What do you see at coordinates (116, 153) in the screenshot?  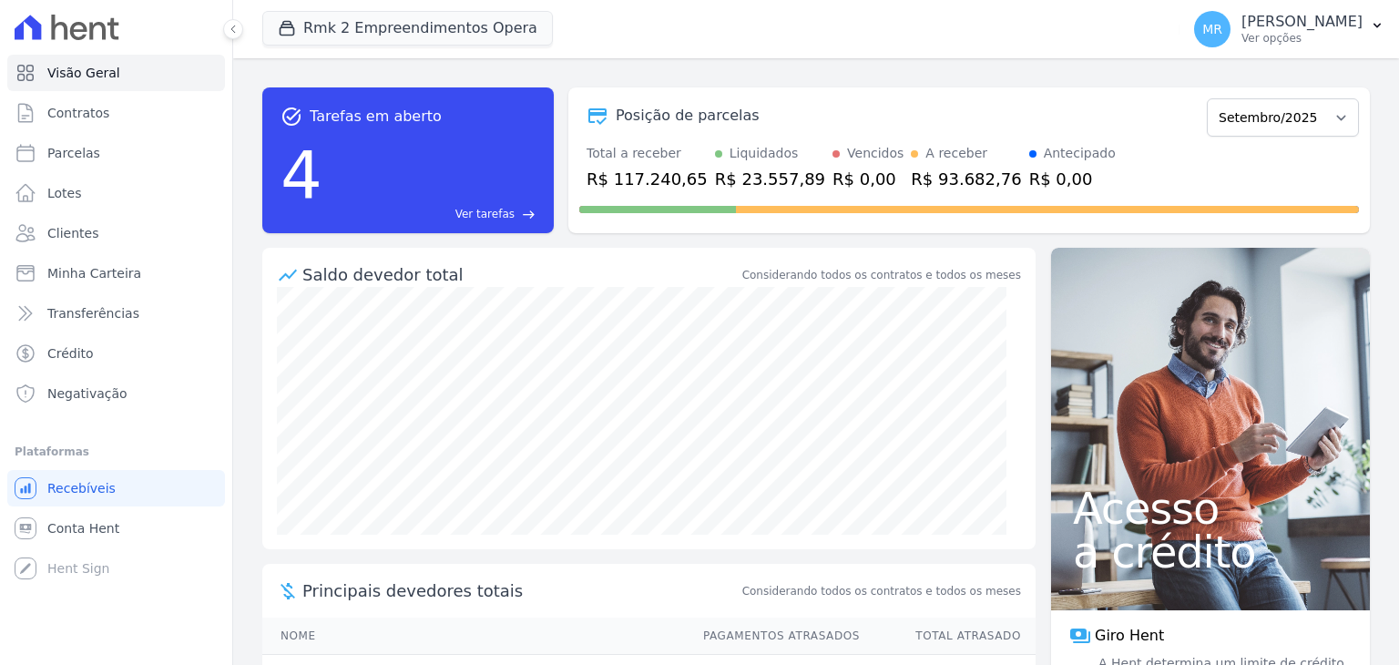 I see `a: Parcelas` at bounding box center [116, 153].